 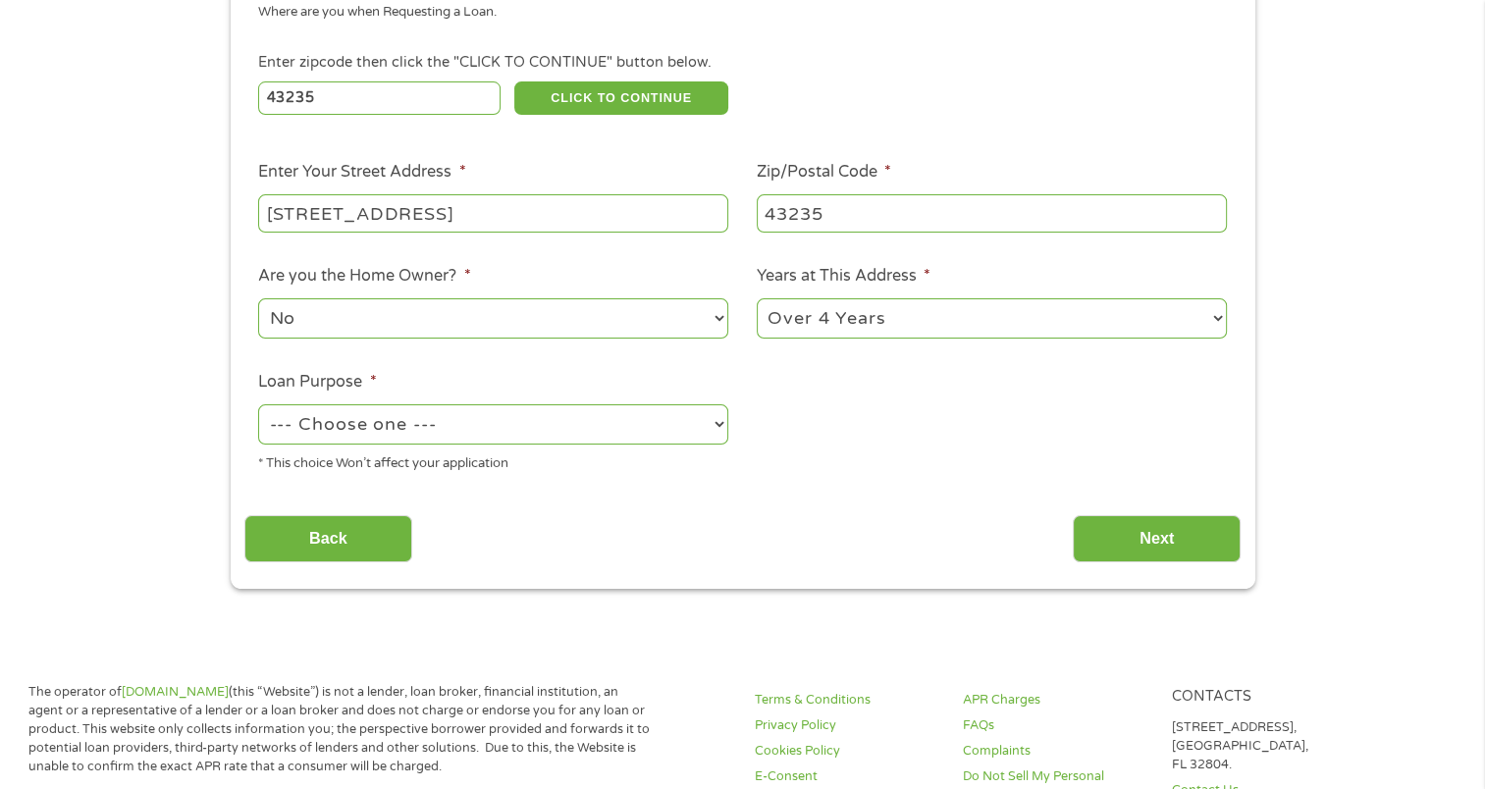 What do you see at coordinates (843, 276) in the screenshot?
I see `label: Years at This Address` at bounding box center [843, 276].